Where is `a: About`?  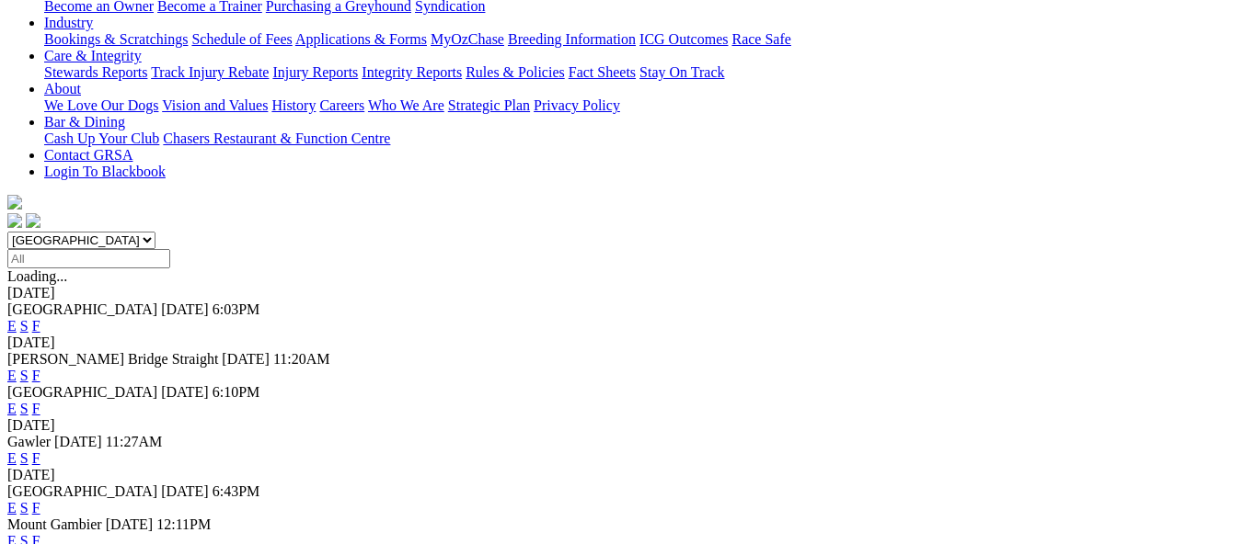
a: About is located at coordinates (63, 88).